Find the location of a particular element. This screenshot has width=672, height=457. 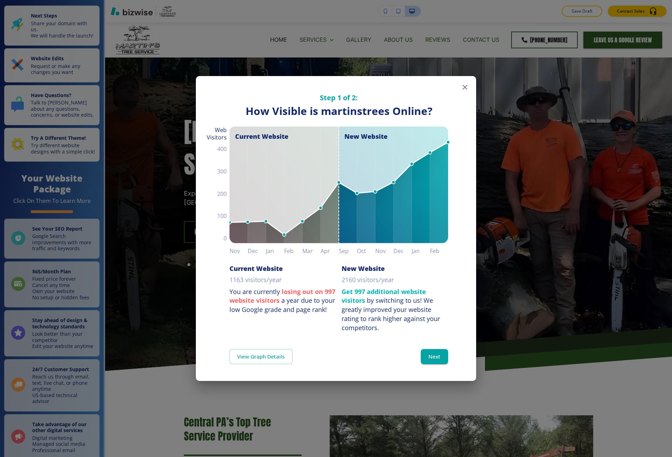

strong: losing out on 997 website visitors is located at coordinates (282, 296).